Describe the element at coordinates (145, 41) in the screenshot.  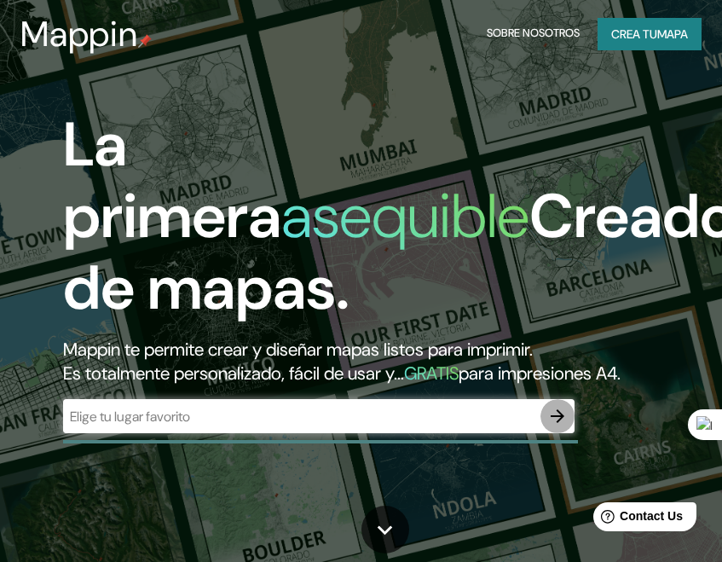
I see `img: pin de mapeo` at that location.